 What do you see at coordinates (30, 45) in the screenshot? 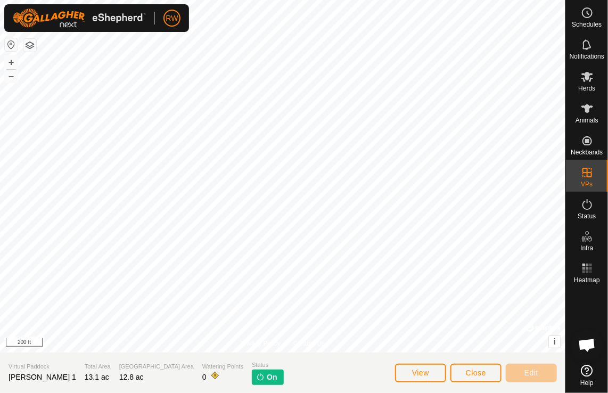
I see `button: Map Layers` at bounding box center [30, 45].